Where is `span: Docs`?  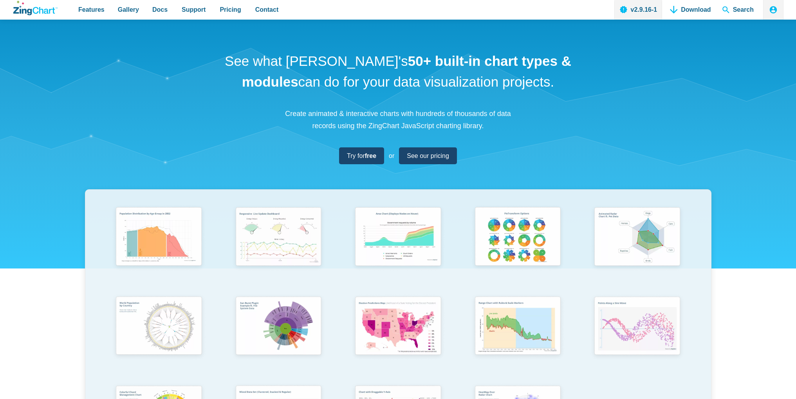 span: Docs is located at coordinates (160, 9).